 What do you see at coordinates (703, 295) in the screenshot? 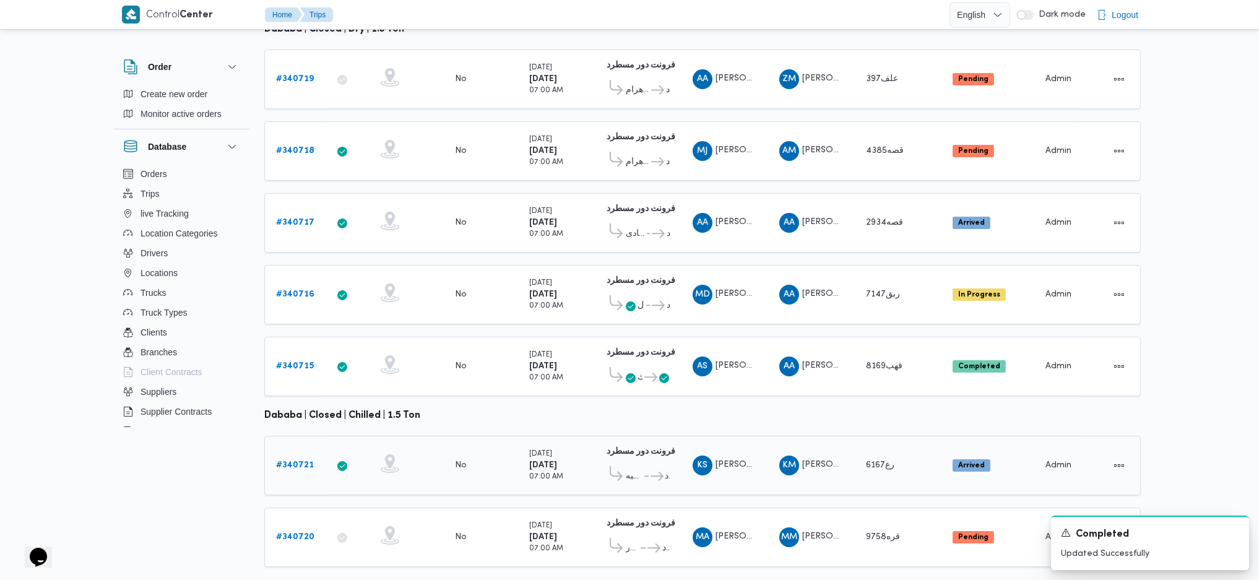
I see `span: MD` at bounding box center [703, 295].